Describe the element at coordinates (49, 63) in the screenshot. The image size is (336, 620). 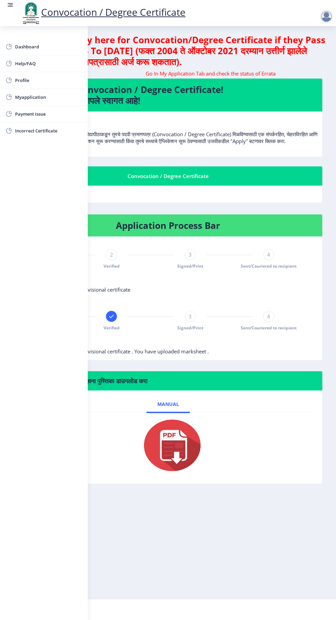
I see `span: Help/FAQ` at that location.